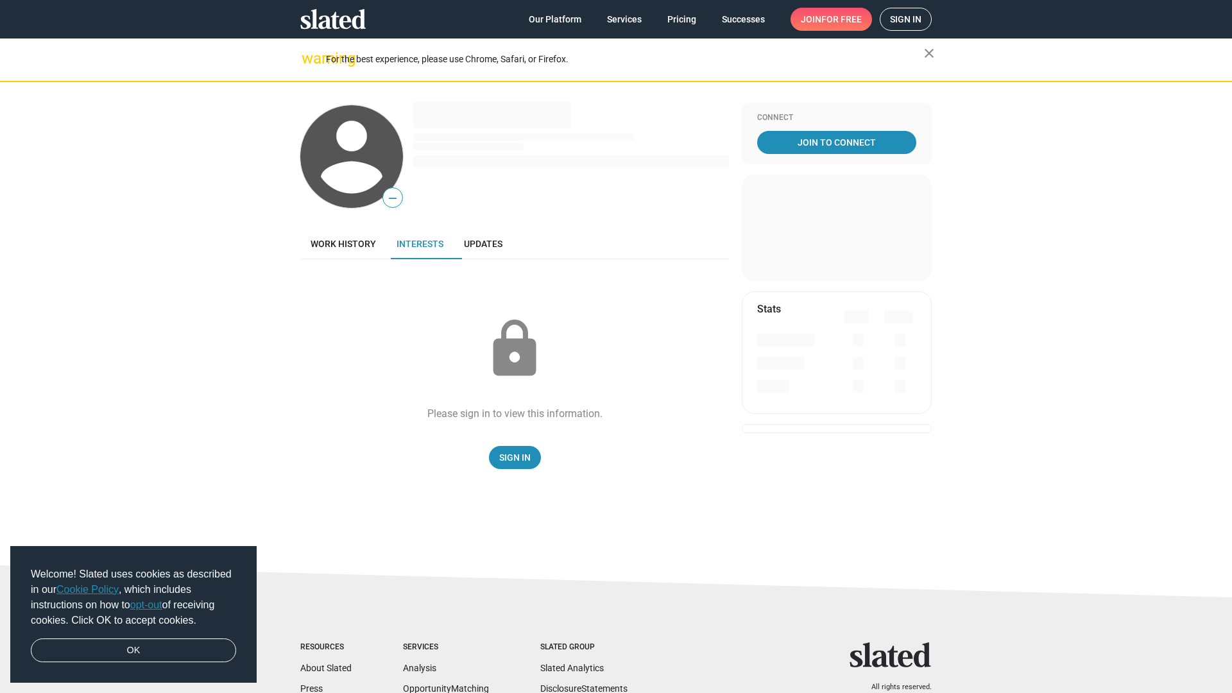 The height and width of the screenshot is (693, 1232). Describe the element at coordinates (905, 19) in the screenshot. I see `span: Sign in` at that location.